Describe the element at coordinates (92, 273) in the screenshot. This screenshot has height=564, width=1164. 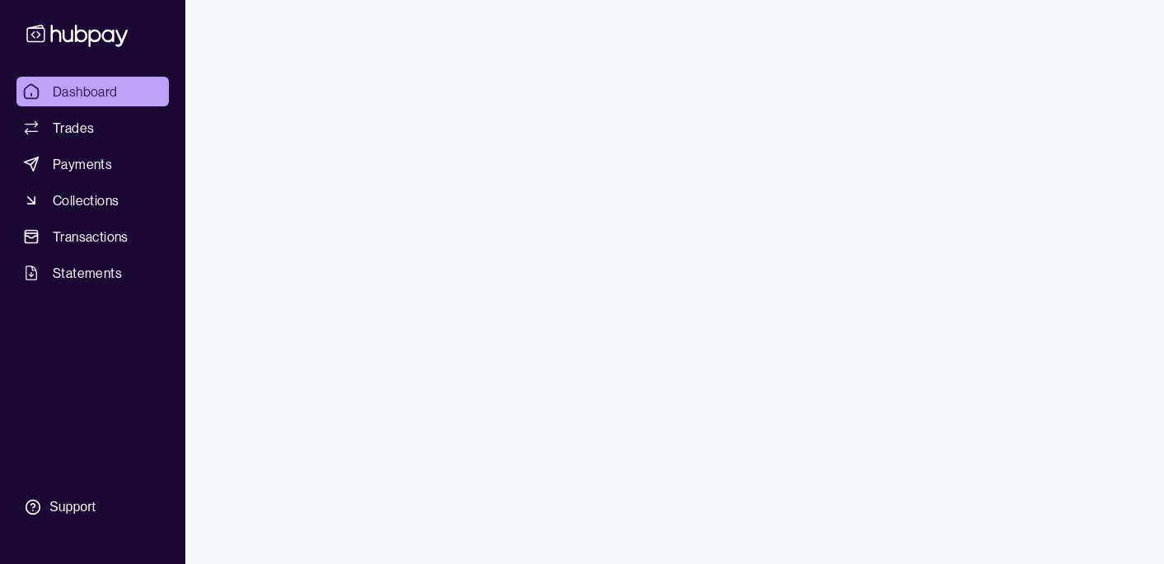
I see `a: Statements` at that location.